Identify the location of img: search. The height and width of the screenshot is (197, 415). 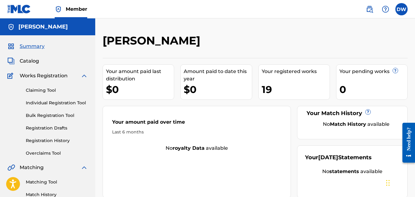
(370, 9).